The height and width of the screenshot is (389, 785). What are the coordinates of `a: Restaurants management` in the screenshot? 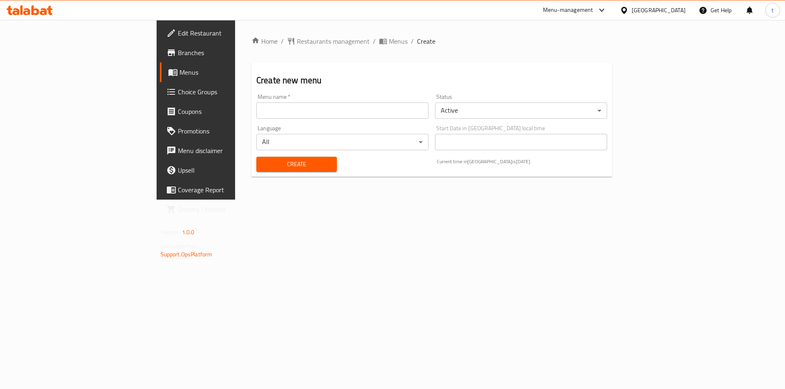 It's located at (328, 41).